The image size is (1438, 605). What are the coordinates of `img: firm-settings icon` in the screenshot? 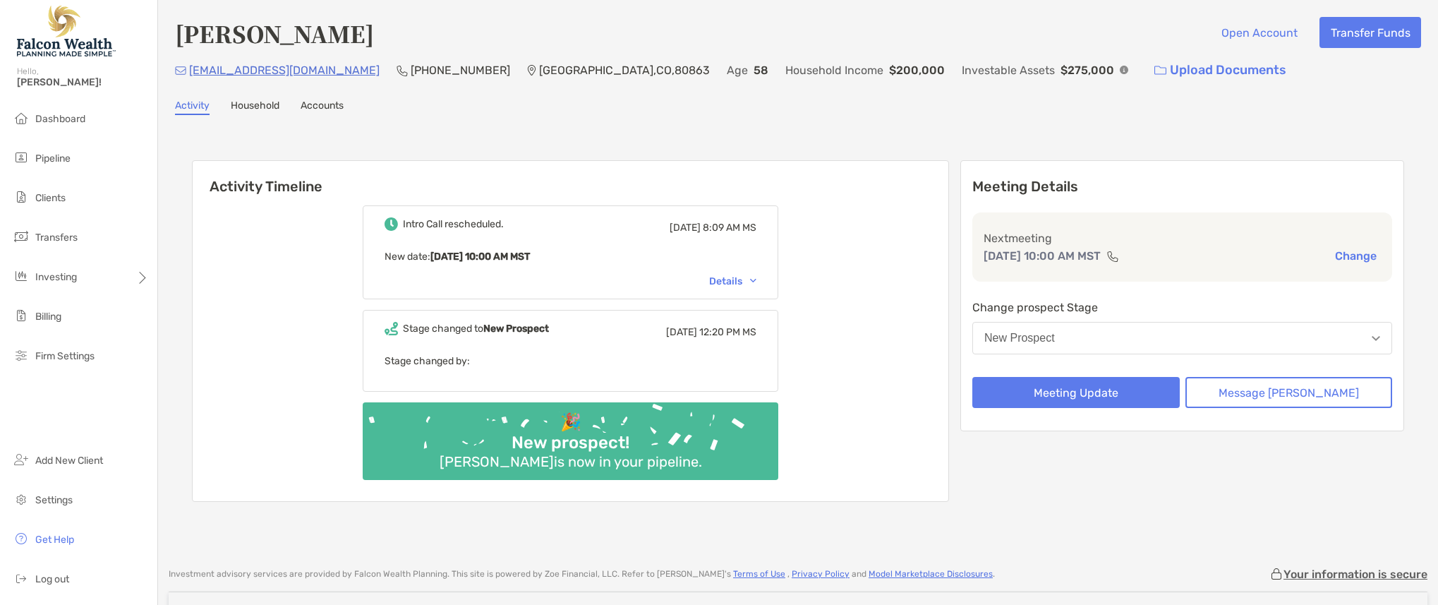 It's located at (21, 355).